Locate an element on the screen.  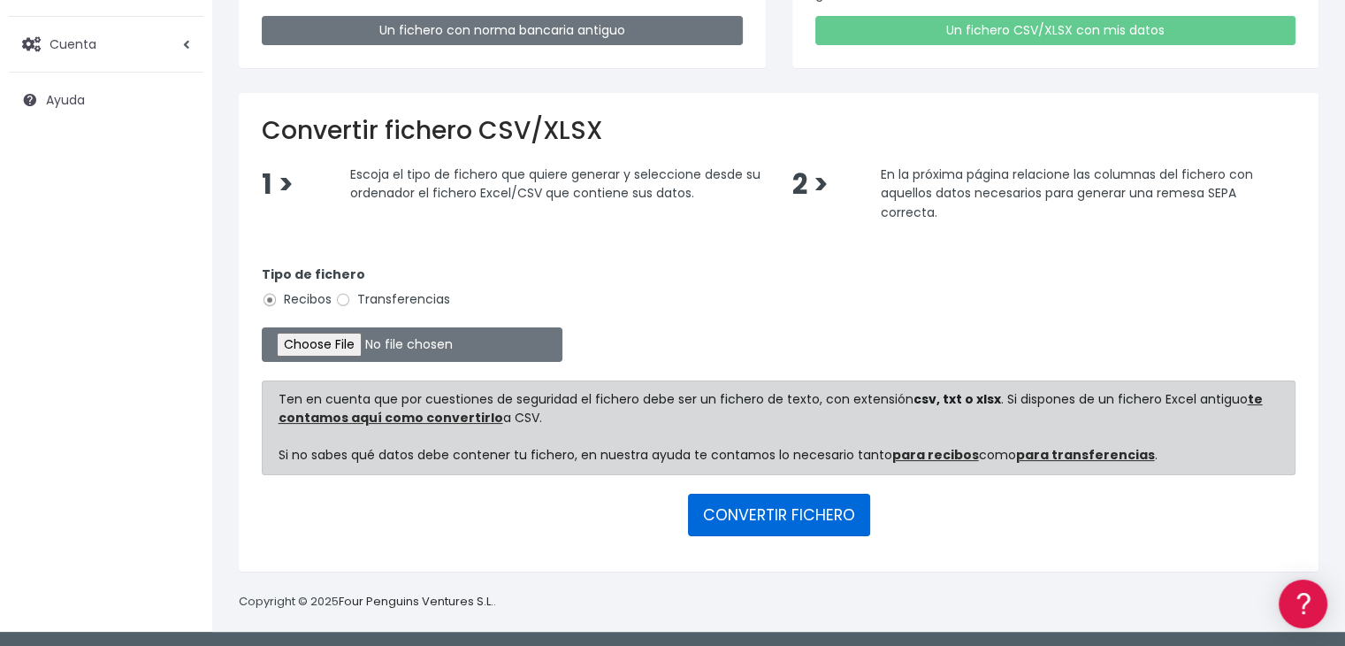
div: Programadores is located at coordinates (177, 433).